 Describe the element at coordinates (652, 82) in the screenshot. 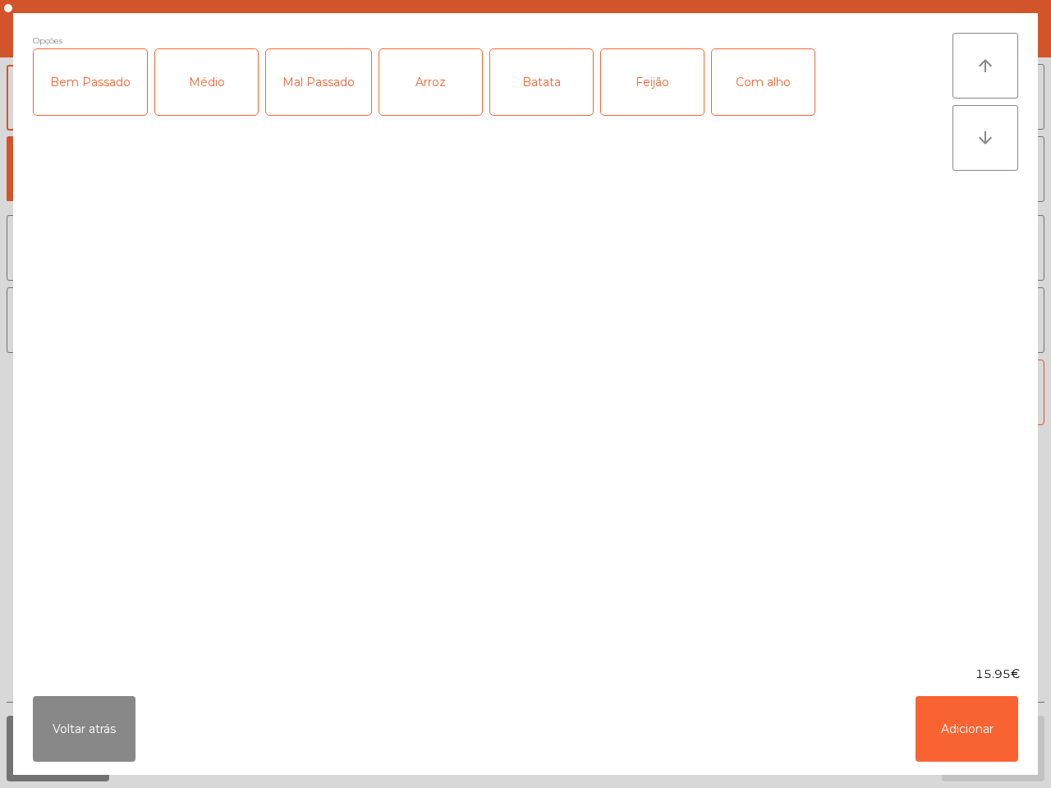

I see `div: Feijão` at that location.